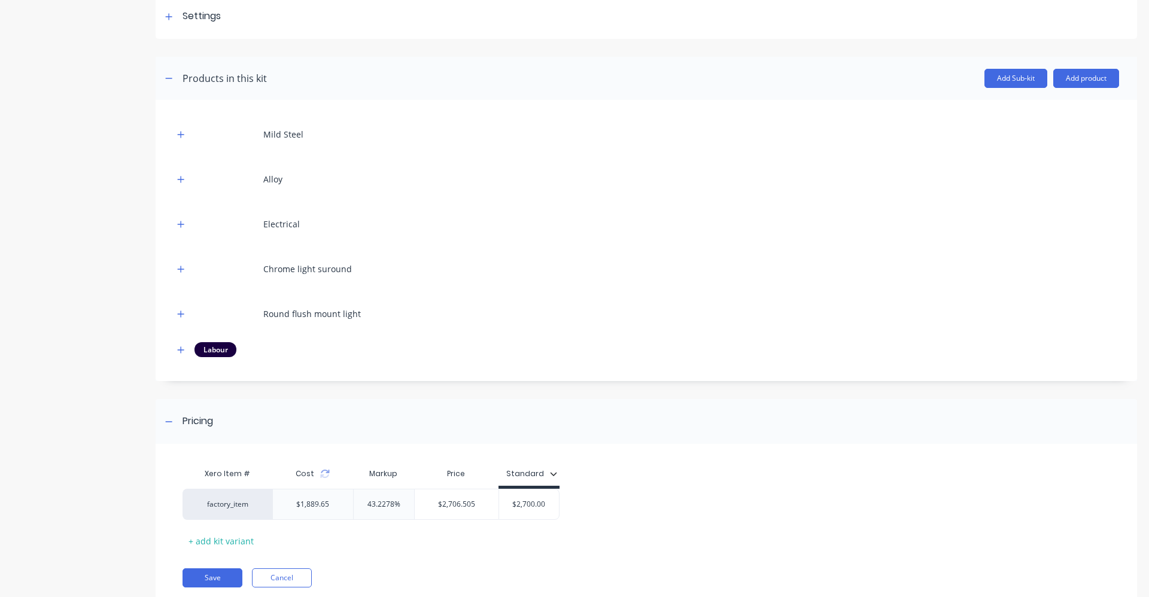  What do you see at coordinates (221, 541) in the screenshot?
I see `div: + add kit variant` at bounding box center [221, 541].